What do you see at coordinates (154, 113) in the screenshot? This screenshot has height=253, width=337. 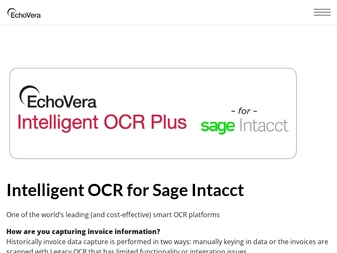 I see `img: intelligent ocr for sage intacct` at bounding box center [154, 113].